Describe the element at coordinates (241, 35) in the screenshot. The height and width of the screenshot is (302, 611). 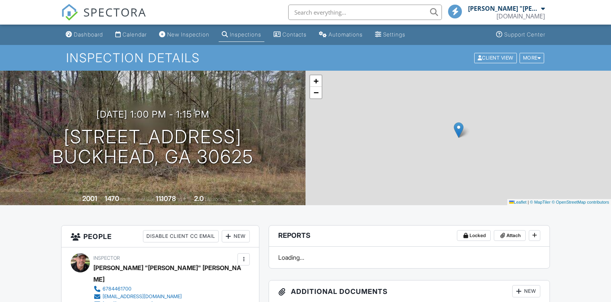
I see `a: Inspections` at that location.